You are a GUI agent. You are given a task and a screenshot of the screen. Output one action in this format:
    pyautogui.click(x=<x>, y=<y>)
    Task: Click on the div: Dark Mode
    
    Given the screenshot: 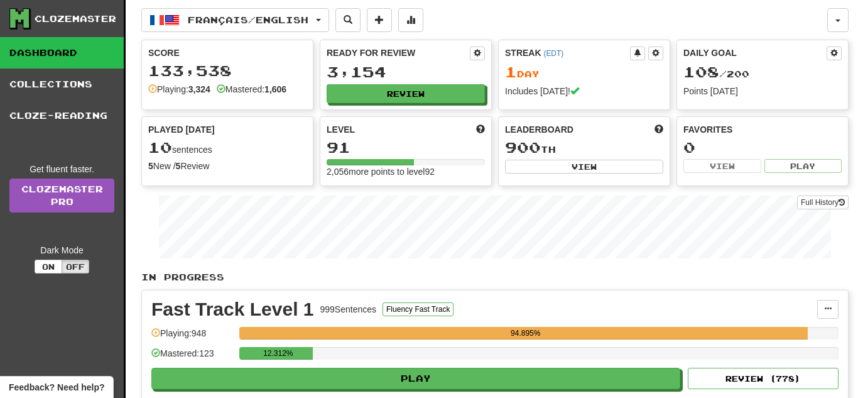 What is the action you would take?
    pyautogui.click(x=62, y=250)
    